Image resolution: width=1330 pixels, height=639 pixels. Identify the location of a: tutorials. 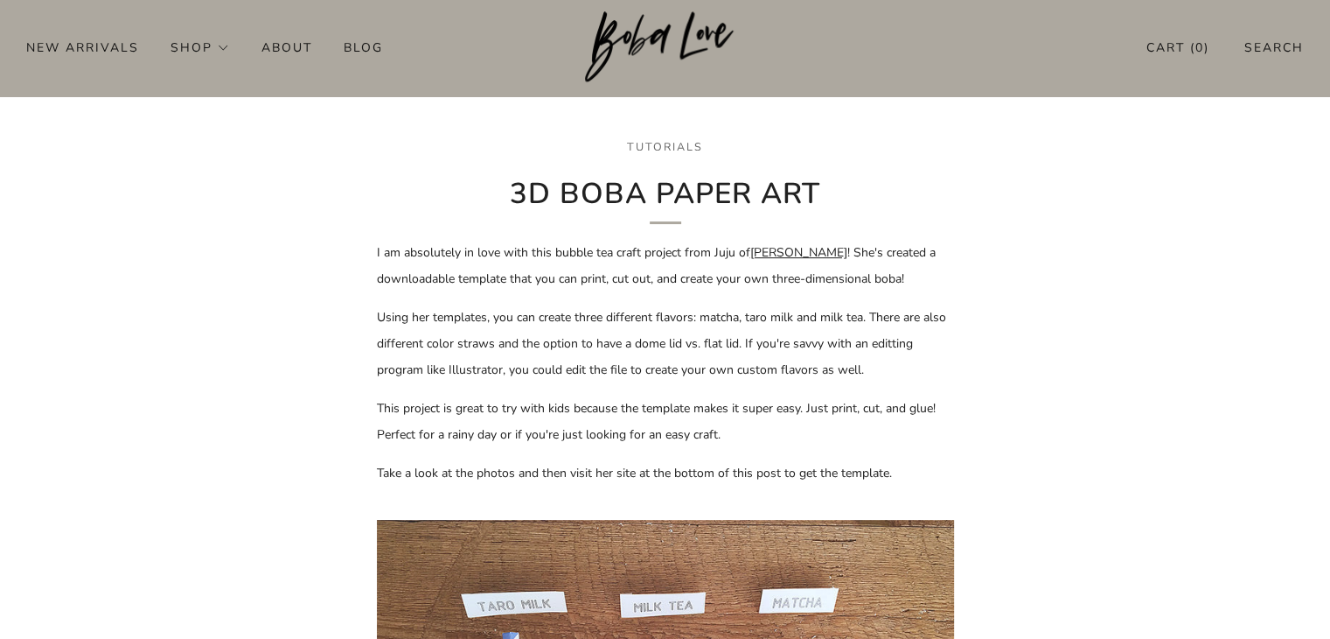
(665, 146).